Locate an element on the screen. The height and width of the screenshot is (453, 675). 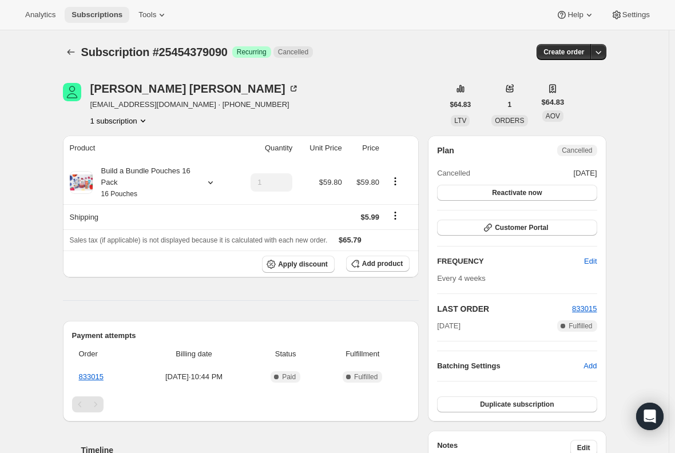
button: Analytics is located at coordinates (40, 15).